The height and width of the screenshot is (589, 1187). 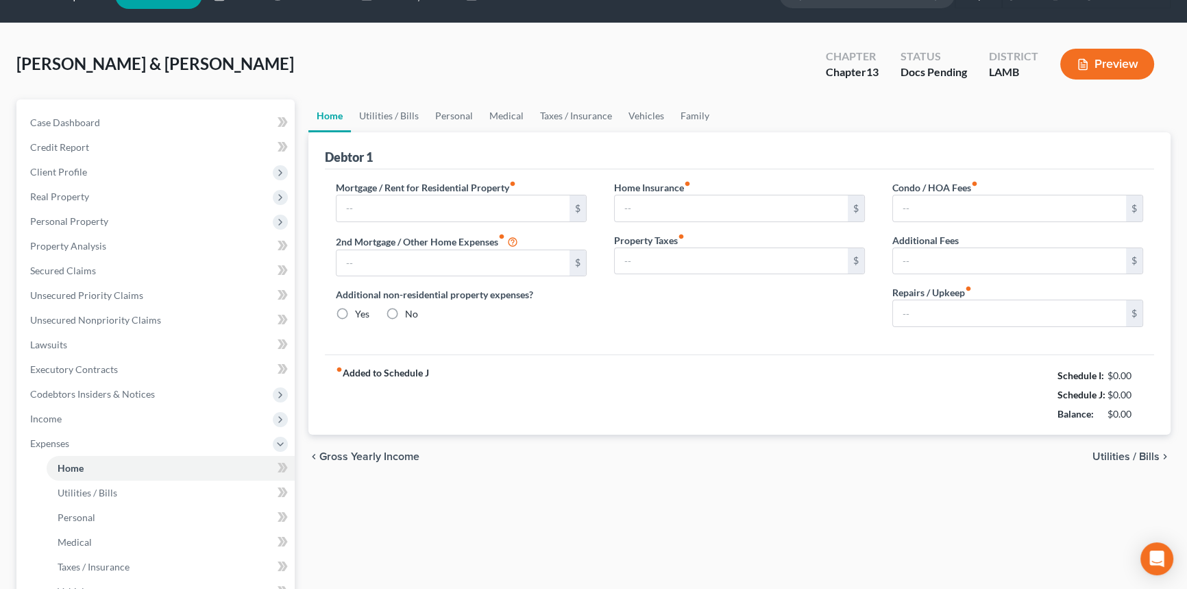 I want to click on label: Mortgage / Rent for Residential Property, so click(x=426, y=187).